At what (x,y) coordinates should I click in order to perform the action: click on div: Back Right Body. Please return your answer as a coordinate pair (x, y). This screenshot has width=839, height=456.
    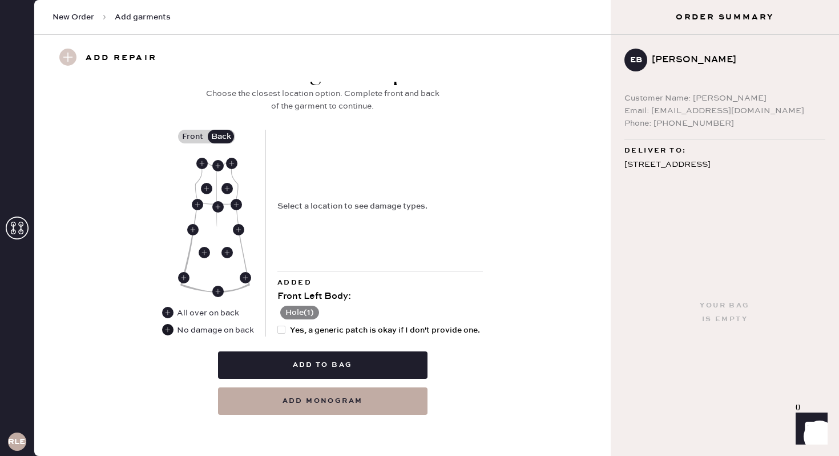
    Looking at the image, I should click on (227, 188).